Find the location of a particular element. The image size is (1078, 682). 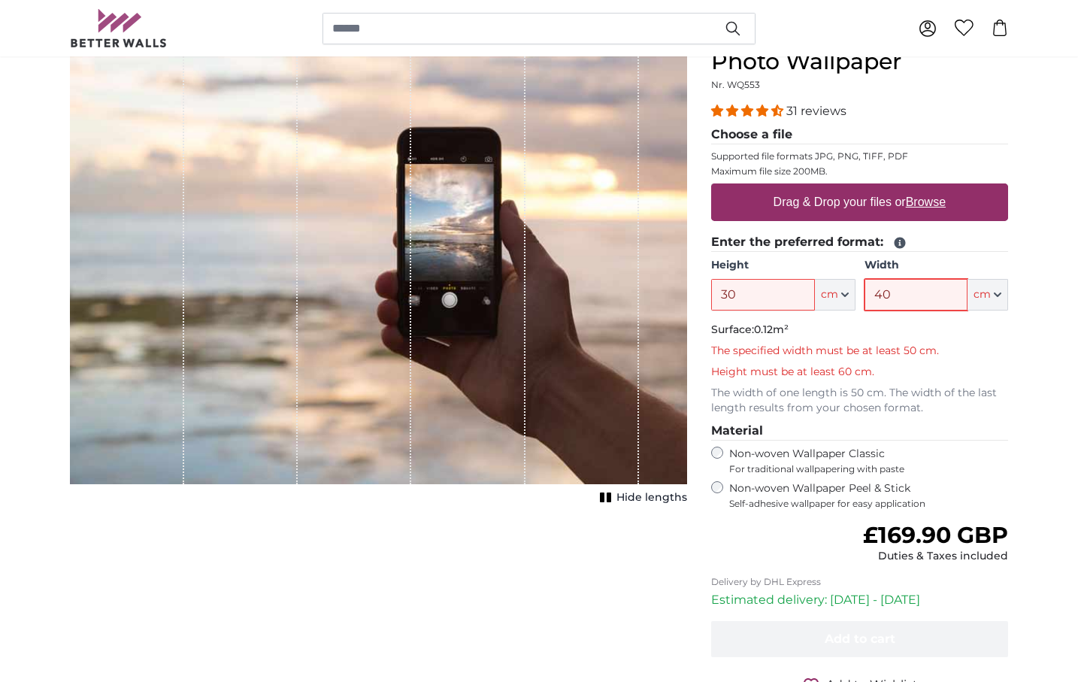

u: Browse is located at coordinates (925, 201).